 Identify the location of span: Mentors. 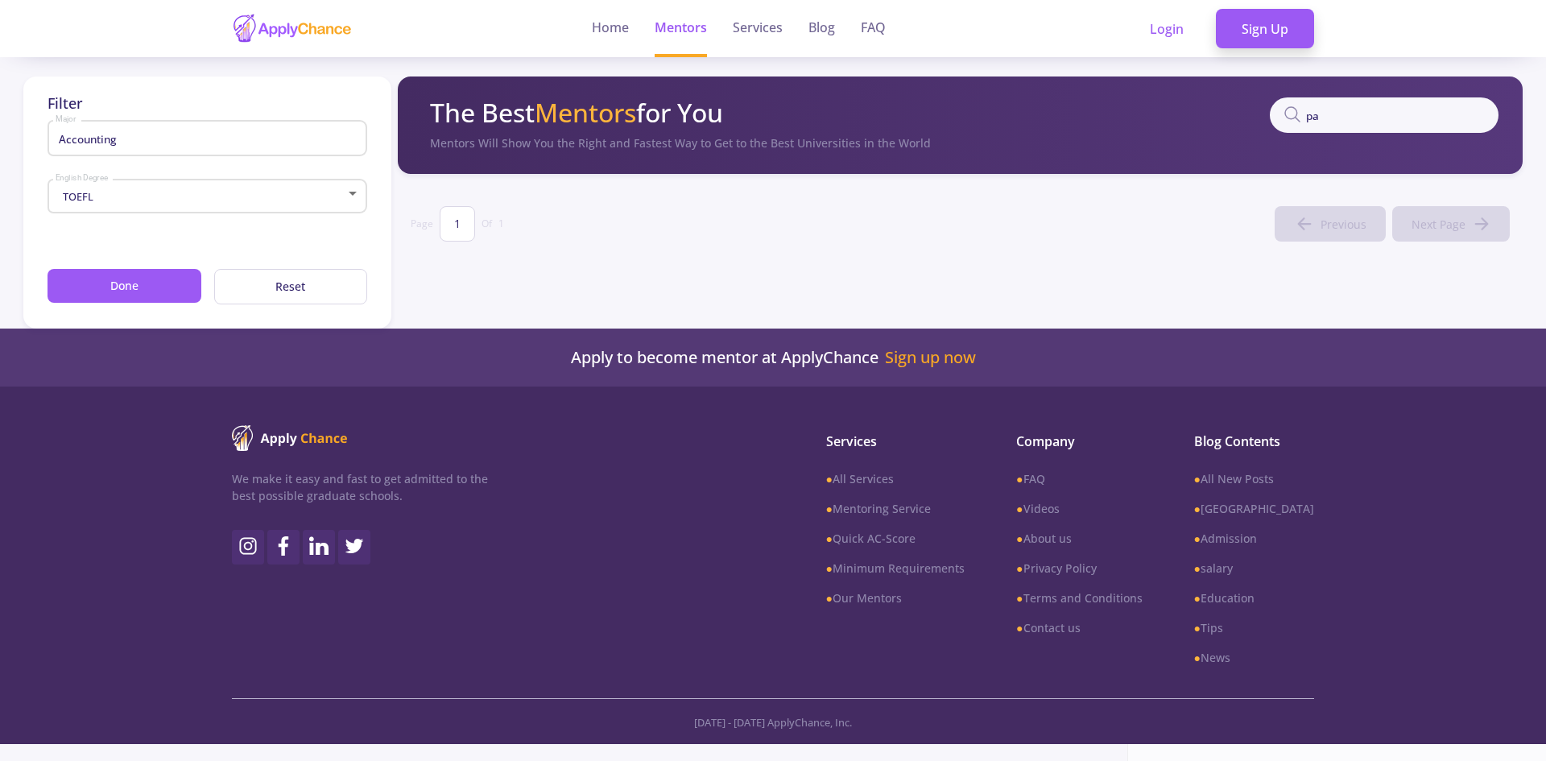
(585, 112).